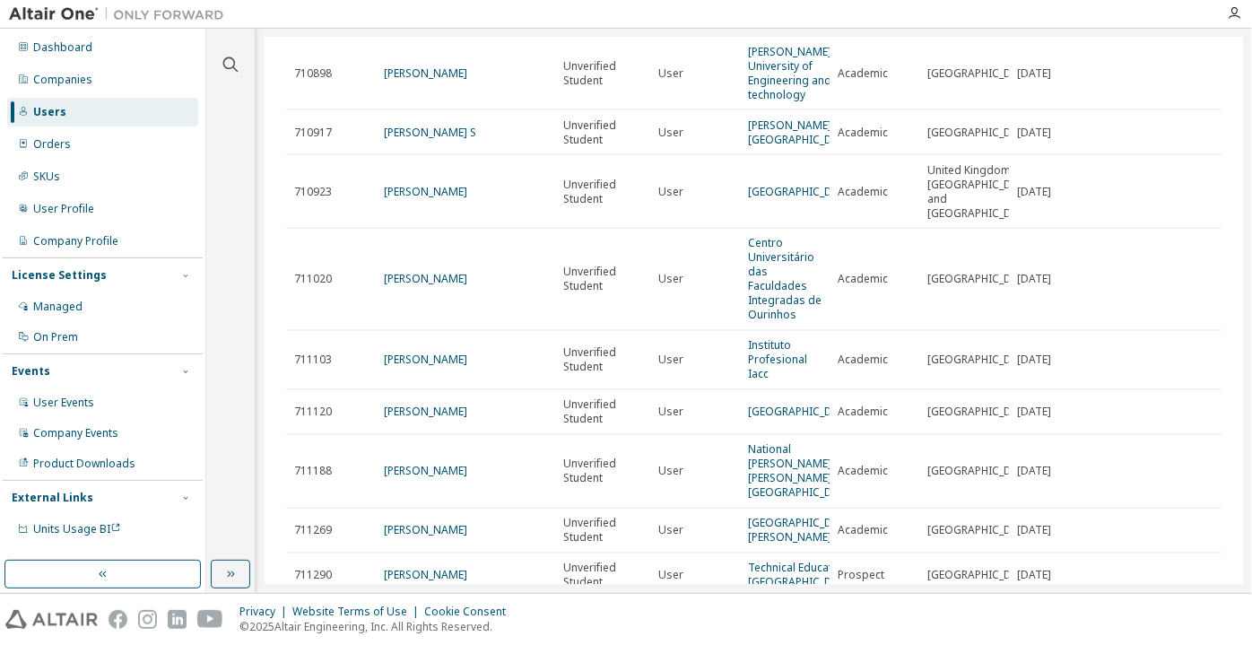 This screenshot has width=1252, height=645. What do you see at coordinates (313, 74) in the screenshot?
I see `span: 710898` at bounding box center [313, 74].